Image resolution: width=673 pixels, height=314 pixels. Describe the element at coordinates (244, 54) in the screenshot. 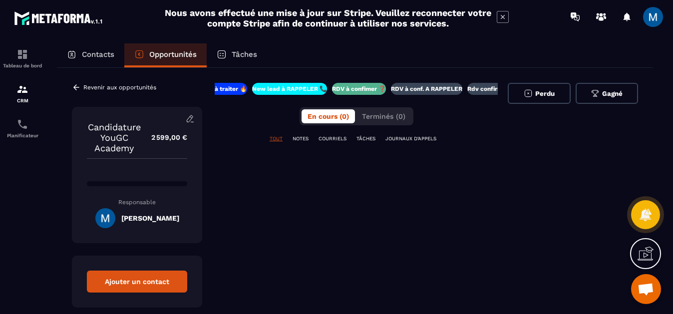

I see `p: Tâches` at that location.